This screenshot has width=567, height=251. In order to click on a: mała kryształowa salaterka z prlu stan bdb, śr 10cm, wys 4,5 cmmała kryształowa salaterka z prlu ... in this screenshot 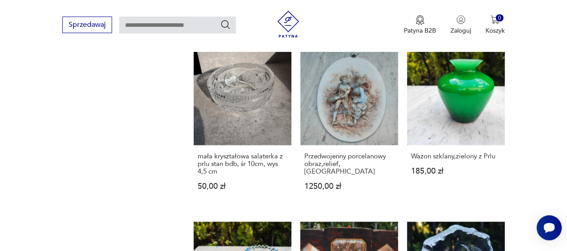, I will do `click(242, 127)`.